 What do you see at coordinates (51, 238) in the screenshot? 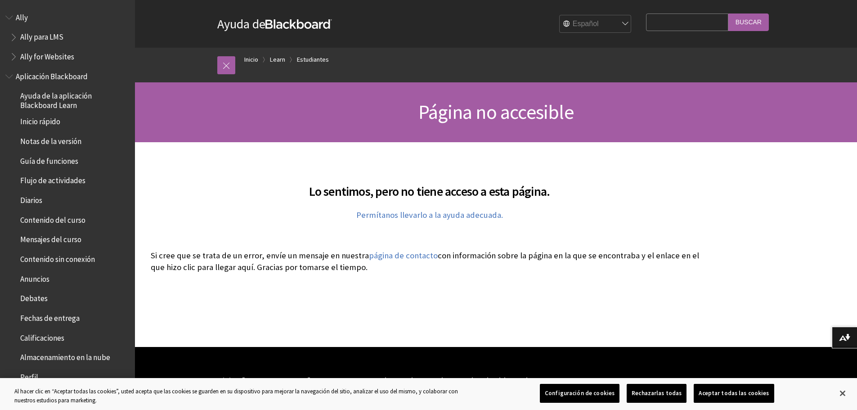
I see `span: Mensajes del curso` at bounding box center [51, 238].